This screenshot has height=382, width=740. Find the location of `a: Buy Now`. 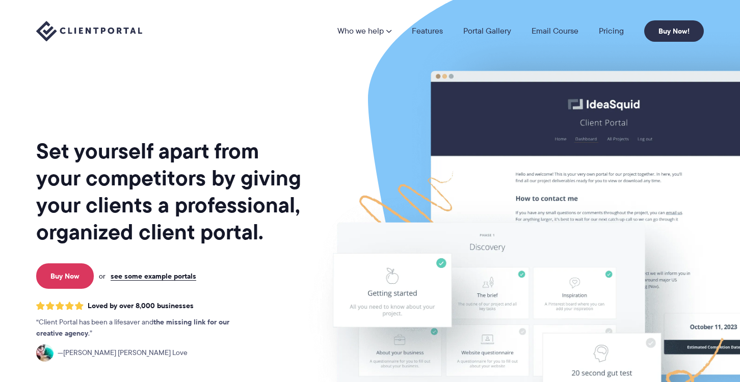

a: Buy Now is located at coordinates (65, 276).